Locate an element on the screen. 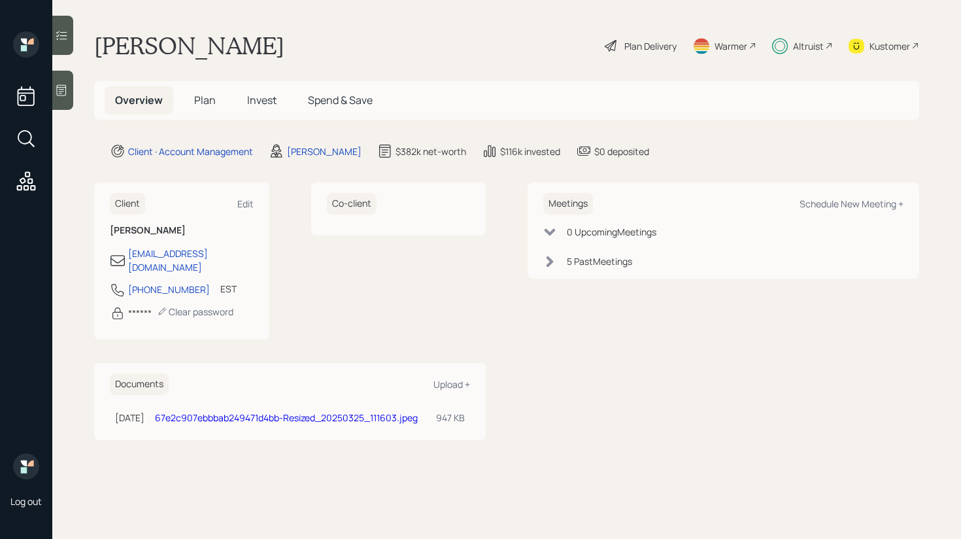 The image size is (961, 539). div: $0 deposited is located at coordinates (622, 151).